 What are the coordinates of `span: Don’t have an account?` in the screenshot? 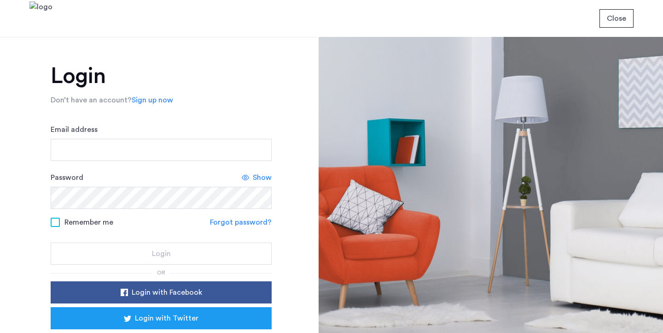 It's located at (91, 100).